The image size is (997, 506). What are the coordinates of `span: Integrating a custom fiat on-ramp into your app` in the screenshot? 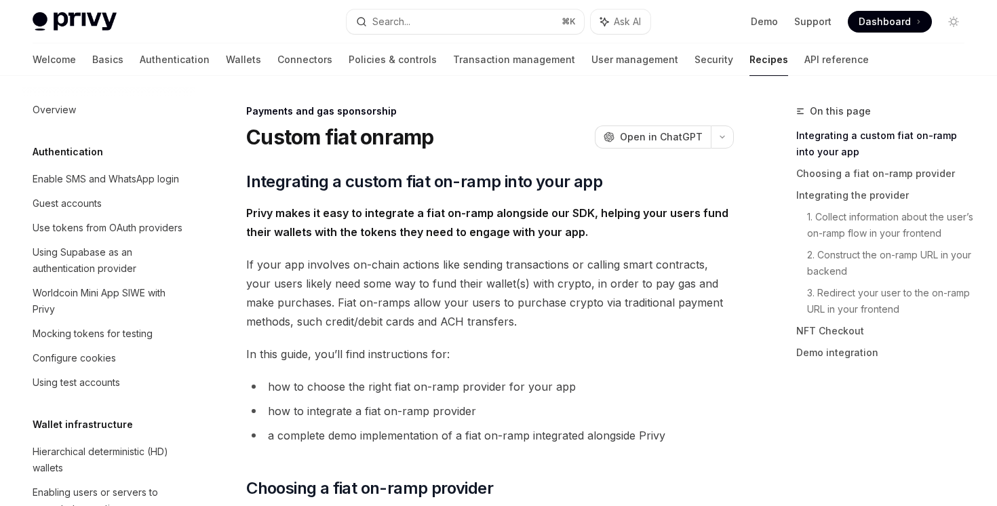 It's located at (424, 182).